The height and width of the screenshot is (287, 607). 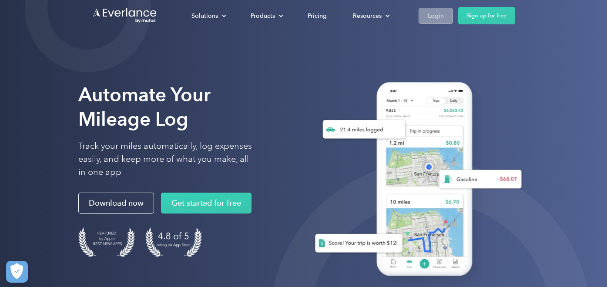 I want to click on a: Download now, so click(x=116, y=203).